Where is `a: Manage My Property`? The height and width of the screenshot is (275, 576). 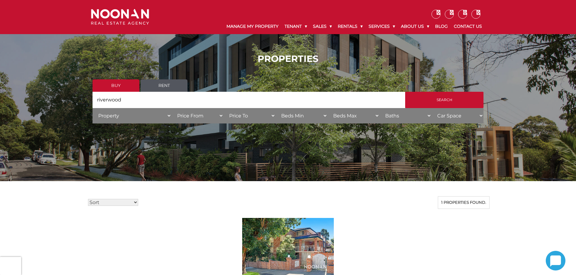
a: Manage My Property is located at coordinates (252, 26).